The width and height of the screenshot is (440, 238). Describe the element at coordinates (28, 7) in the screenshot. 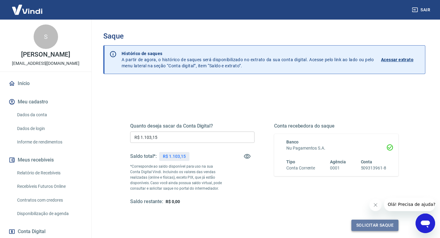

I see `span: Olá! Precisa de ajuda?` at that location.